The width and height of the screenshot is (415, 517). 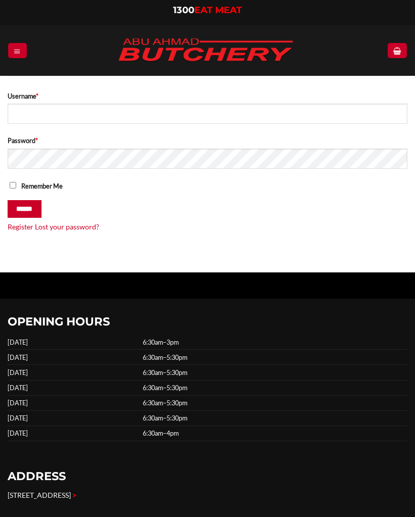 What do you see at coordinates (273, 342) in the screenshot?
I see `td: 6:30am–3pm` at bounding box center [273, 342].